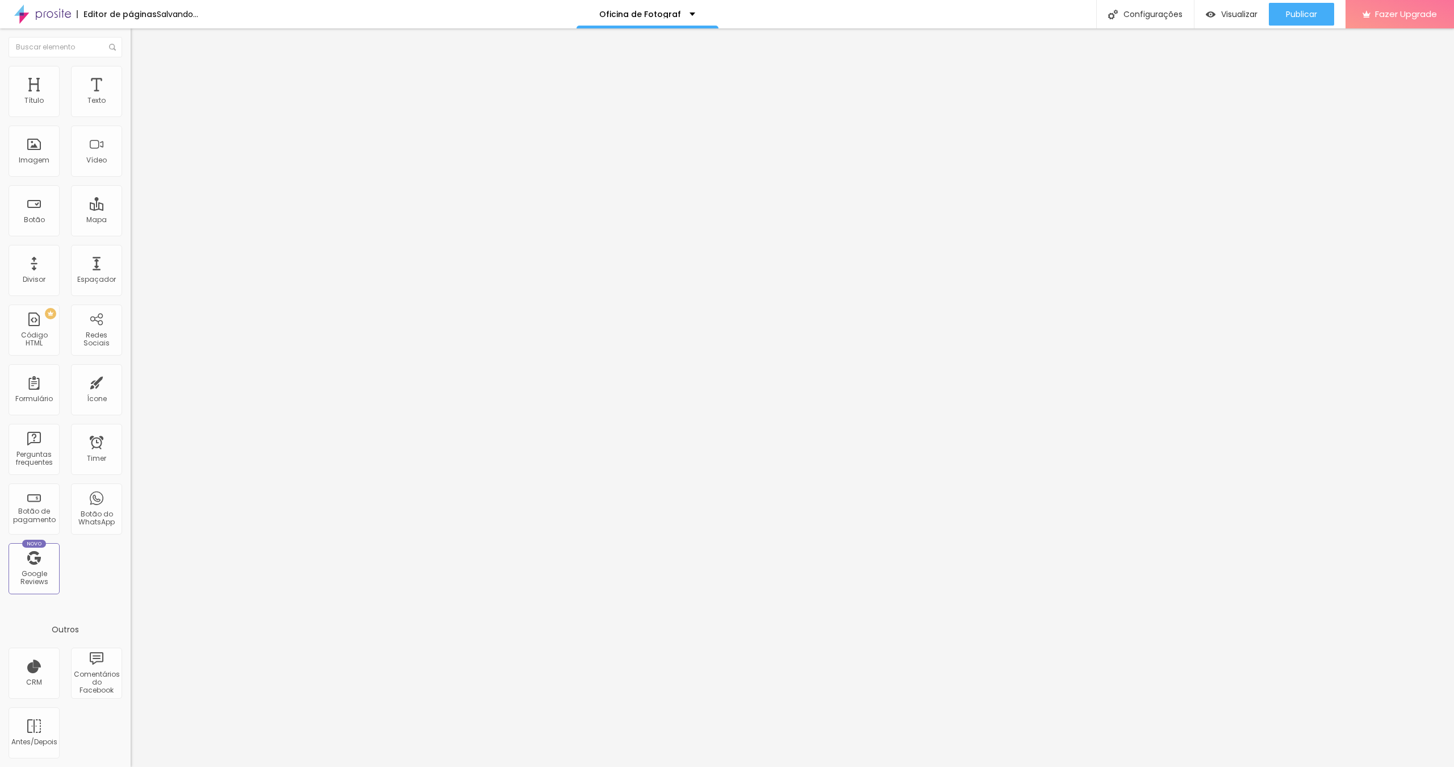 The height and width of the screenshot is (767, 1454). What do you see at coordinates (97, 220) in the screenshot?
I see `div: Mapa` at bounding box center [97, 220].